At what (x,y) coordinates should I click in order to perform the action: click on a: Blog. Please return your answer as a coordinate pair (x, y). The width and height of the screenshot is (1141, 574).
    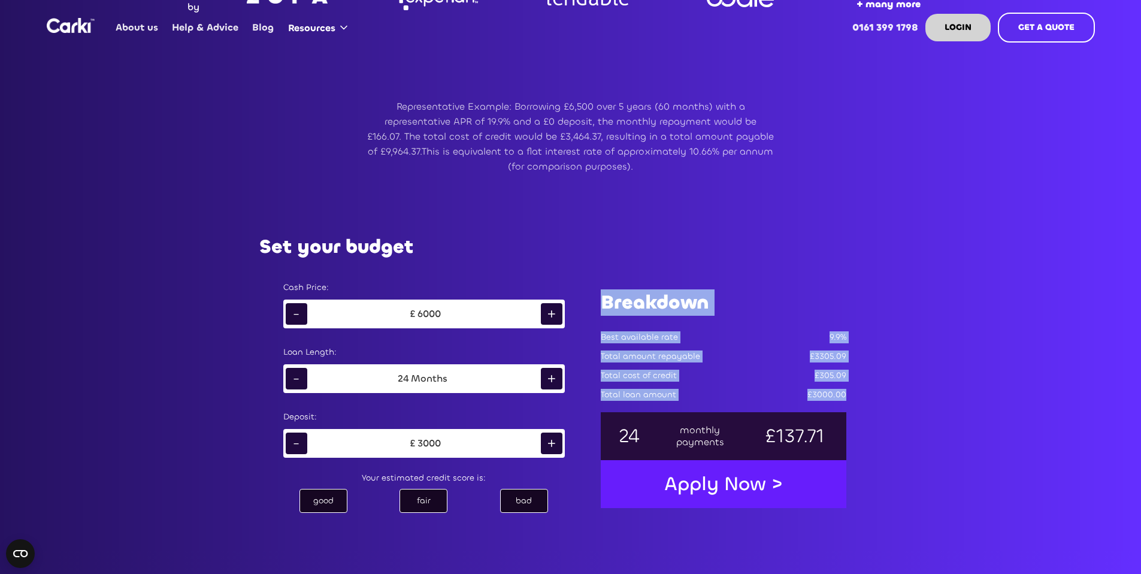
    Looking at the image, I should click on (263, 28).